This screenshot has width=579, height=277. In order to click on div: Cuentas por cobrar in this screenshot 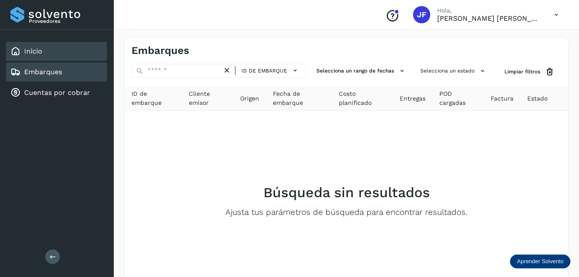, I will do `click(57, 93)`.